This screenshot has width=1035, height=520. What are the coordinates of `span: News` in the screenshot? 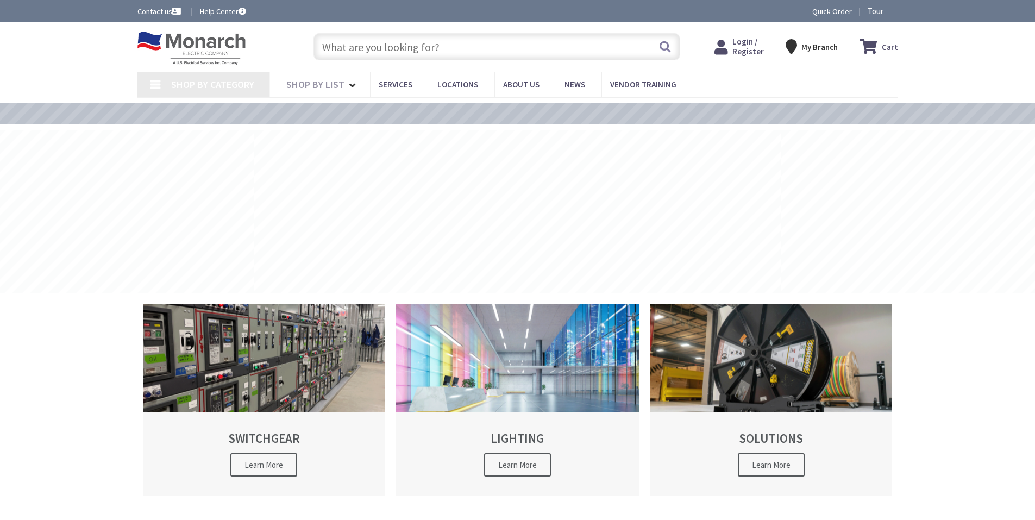 It's located at (575, 84).